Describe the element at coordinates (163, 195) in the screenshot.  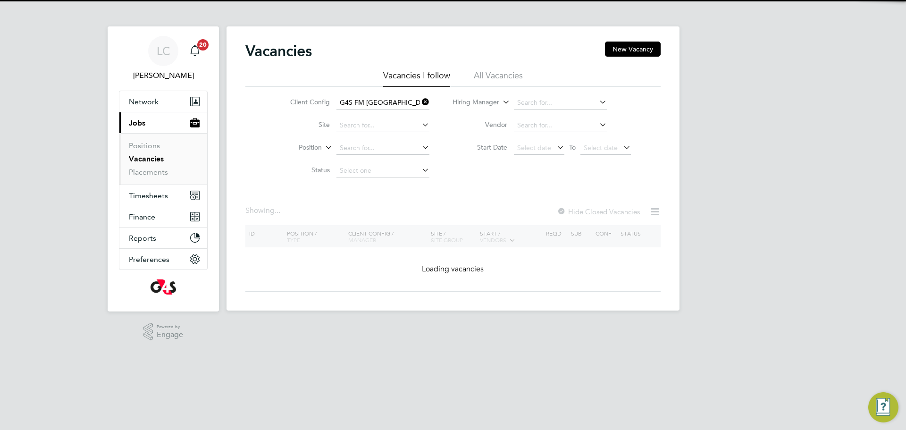
I see `button: Timesheets` at that location.